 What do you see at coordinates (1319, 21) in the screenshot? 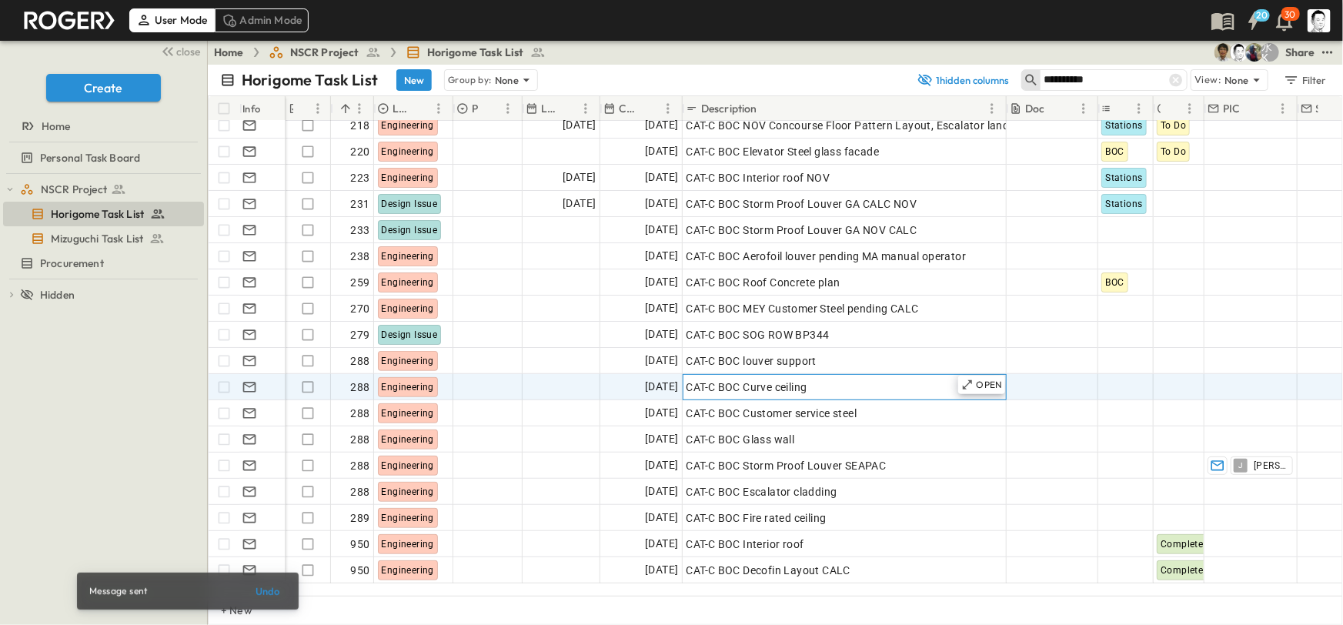
I see `img: Profile Picture` at bounding box center [1319, 21].